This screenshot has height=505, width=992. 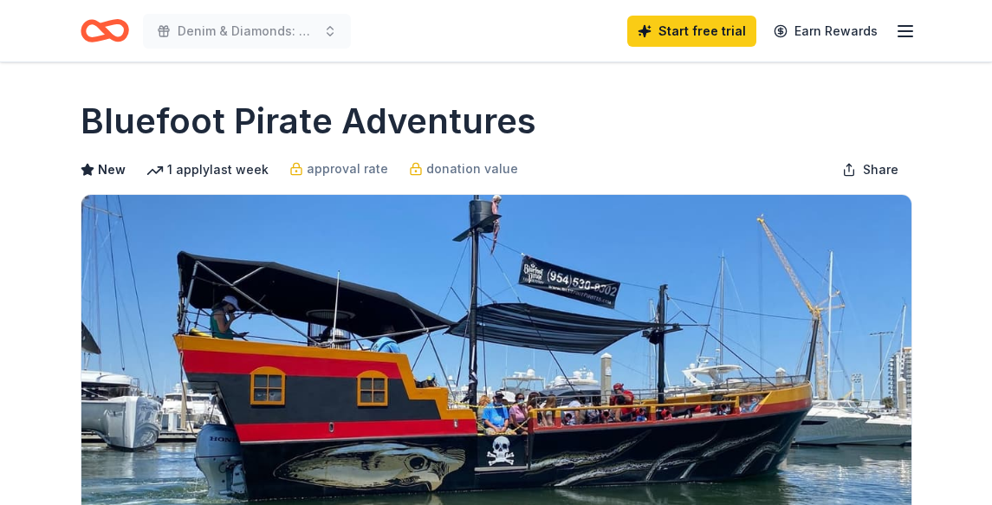 What do you see at coordinates (826, 31) in the screenshot?
I see `a: Earn Rewards` at bounding box center [826, 31].